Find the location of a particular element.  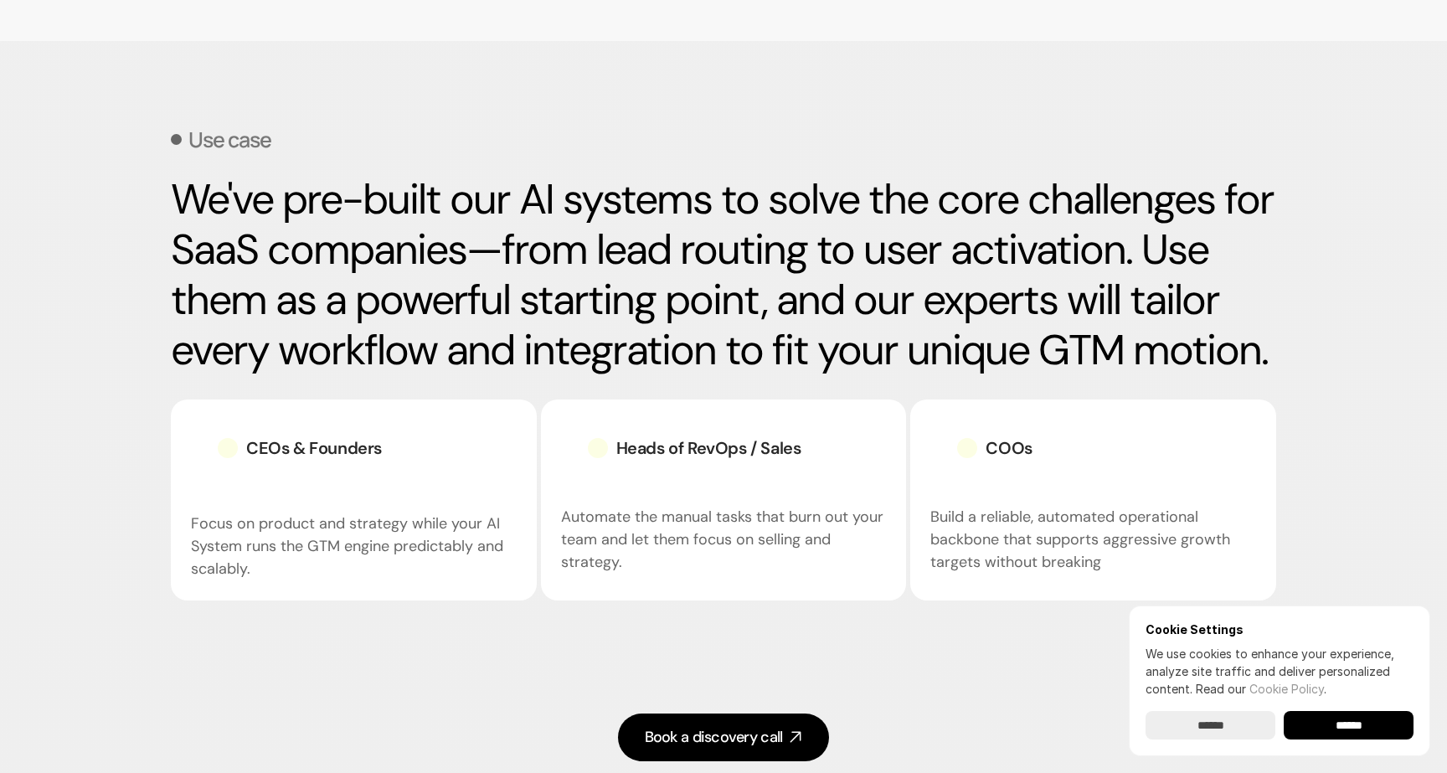

span: Read our . is located at coordinates (1261, 688).